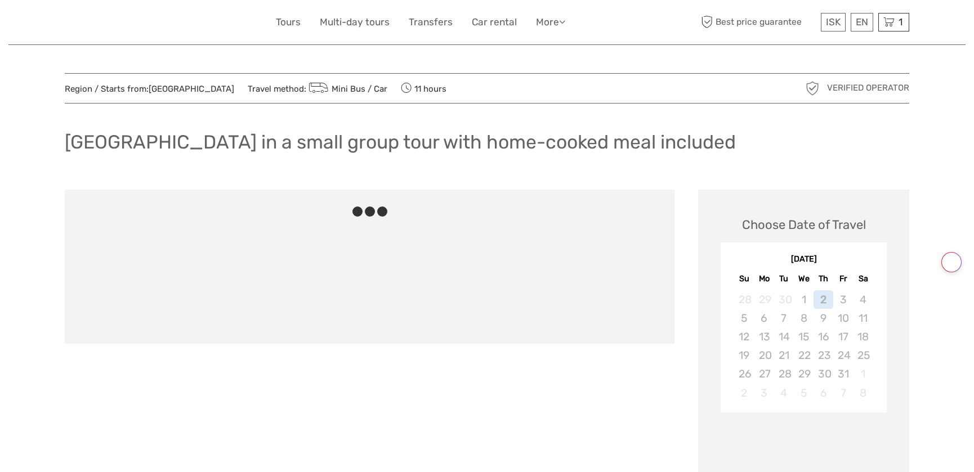  What do you see at coordinates (803, 393) in the screenshot?
I see `div: Not available Wednesday, November 5th, 2025` at bounding box center [803, 393].